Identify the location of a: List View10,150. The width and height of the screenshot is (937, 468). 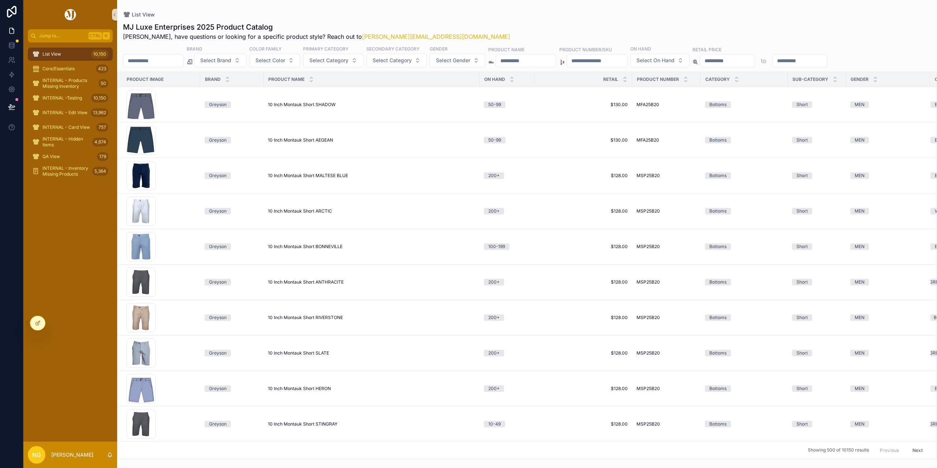
(70, 54).